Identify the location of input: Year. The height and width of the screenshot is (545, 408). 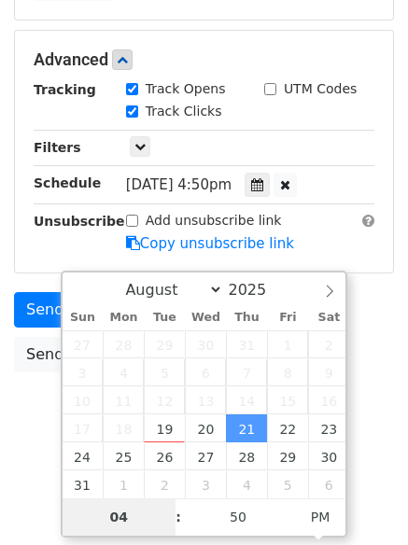
(257, 289).